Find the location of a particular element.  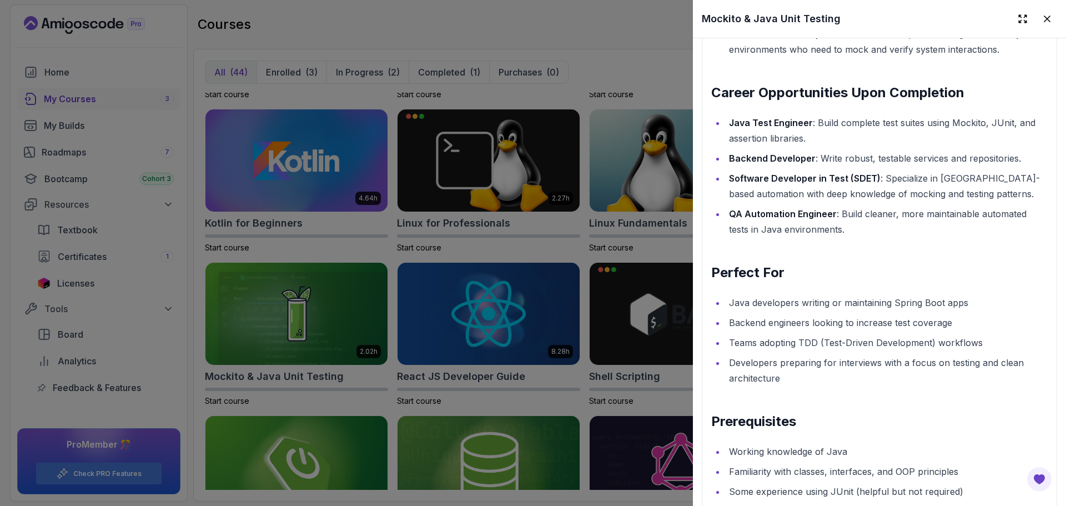

strong: Backend Developer is located at coordinates (773, 158).